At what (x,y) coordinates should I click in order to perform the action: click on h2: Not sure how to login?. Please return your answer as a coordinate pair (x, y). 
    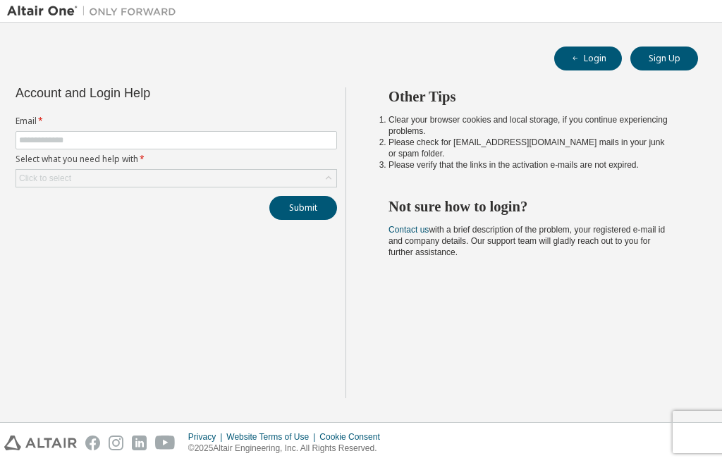
    Looking at the image, I should click on (530, 207).